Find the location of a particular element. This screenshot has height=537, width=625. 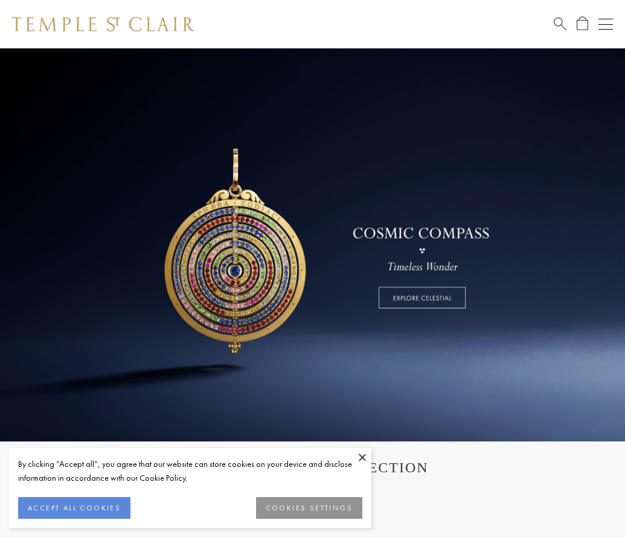

button: COOKIES SETTINGS is located at coordinates (309, 508).